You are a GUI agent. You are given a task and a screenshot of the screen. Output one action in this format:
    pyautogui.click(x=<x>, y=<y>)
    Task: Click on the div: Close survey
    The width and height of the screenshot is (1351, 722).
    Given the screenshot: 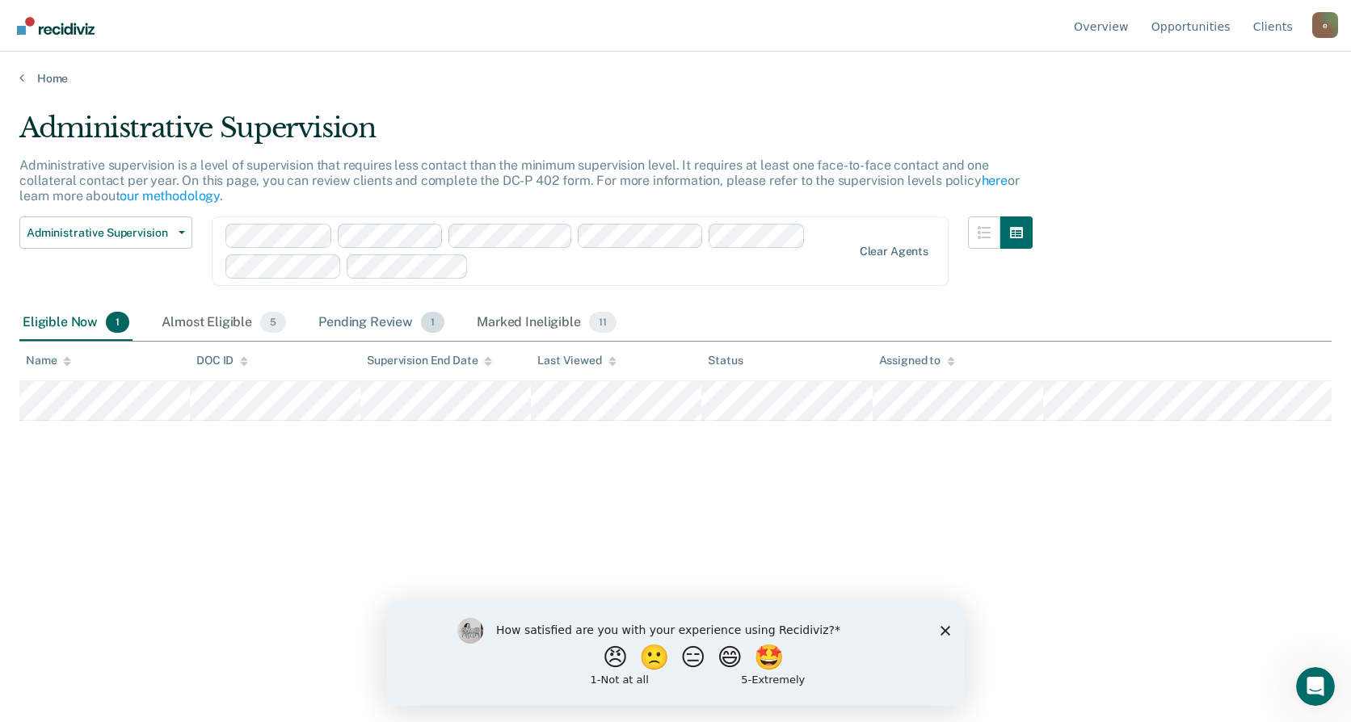 What is the action you would take?
    pyautogui.click(x=559, y=29)
    